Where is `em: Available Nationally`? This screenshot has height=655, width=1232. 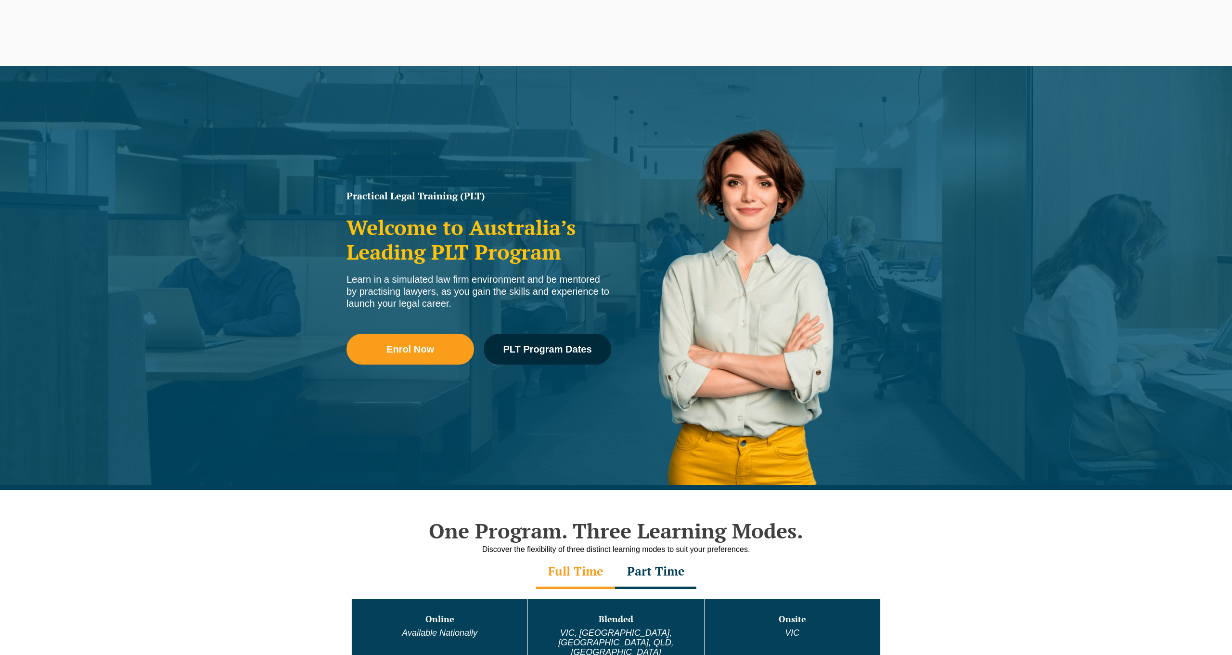
em: Available Nationally is located at coordinates (440, 633).